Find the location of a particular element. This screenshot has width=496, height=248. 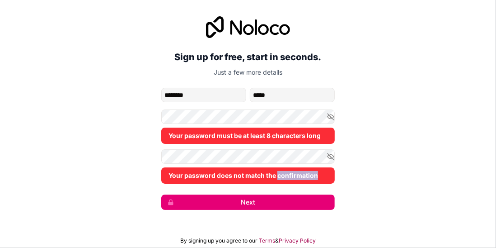

span: By signing up you agree to our is located at coordinates (219, 240).